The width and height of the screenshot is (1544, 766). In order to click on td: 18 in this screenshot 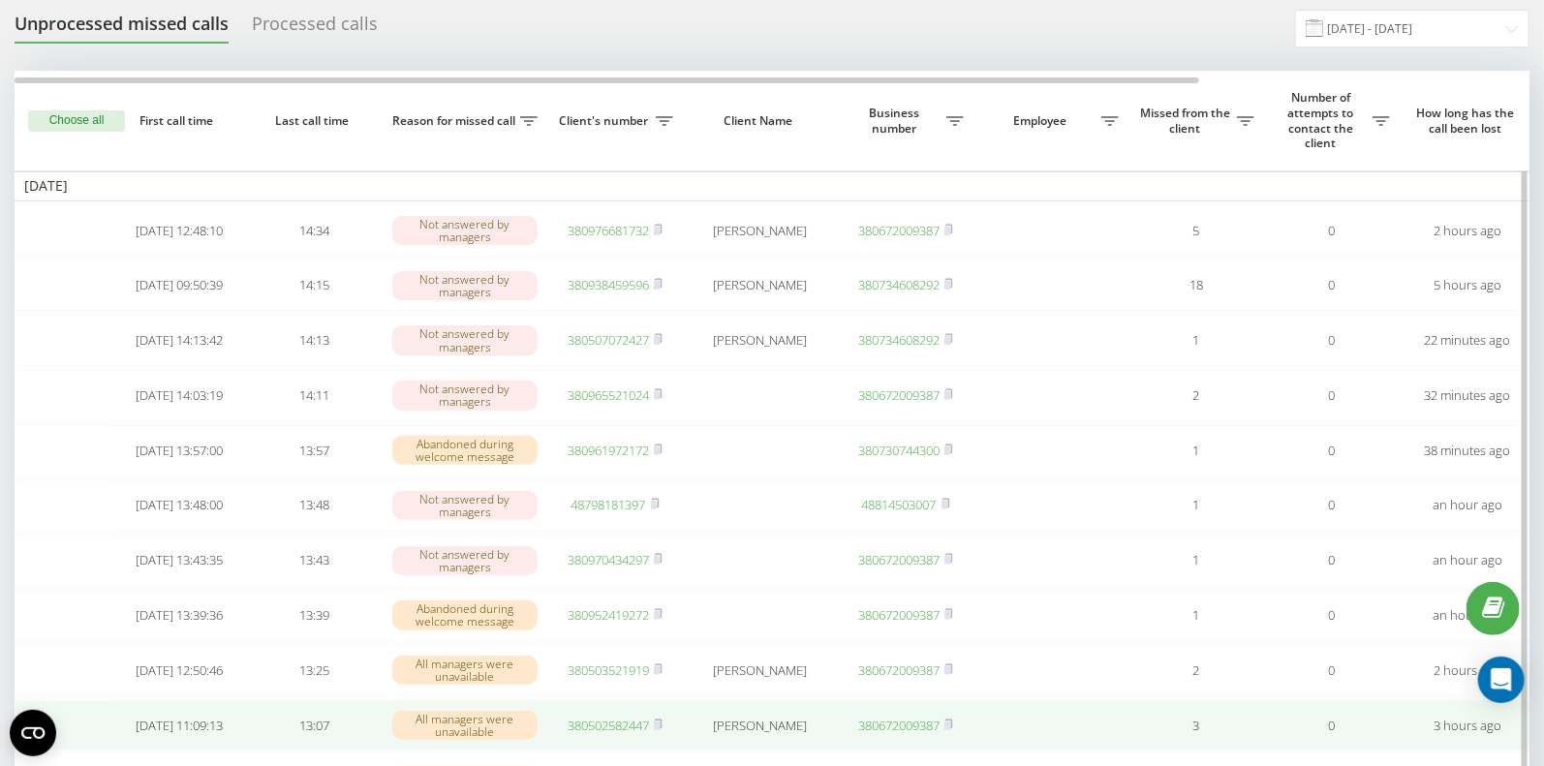, I will do `click(1196, 285)`.